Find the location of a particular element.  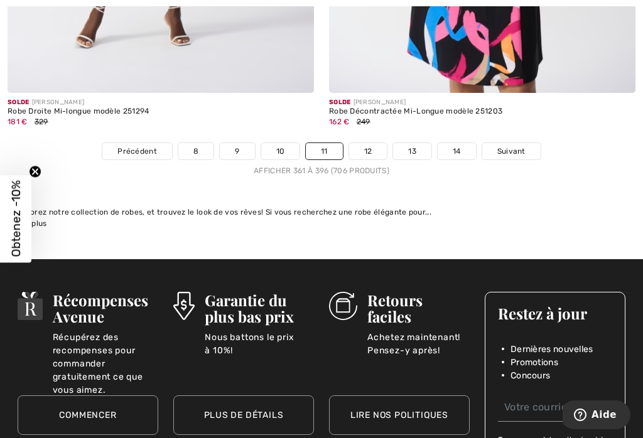

span: Concours is located at coordinates (530, 376).